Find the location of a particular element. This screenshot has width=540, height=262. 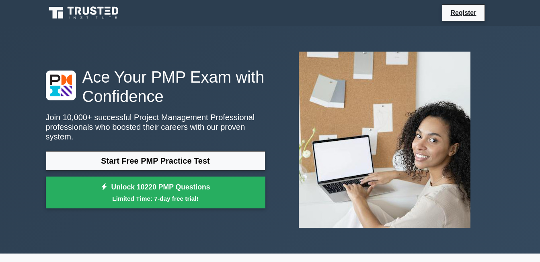

small: Limited Time: 7-day free trial! is located at coordinates (156, 198).